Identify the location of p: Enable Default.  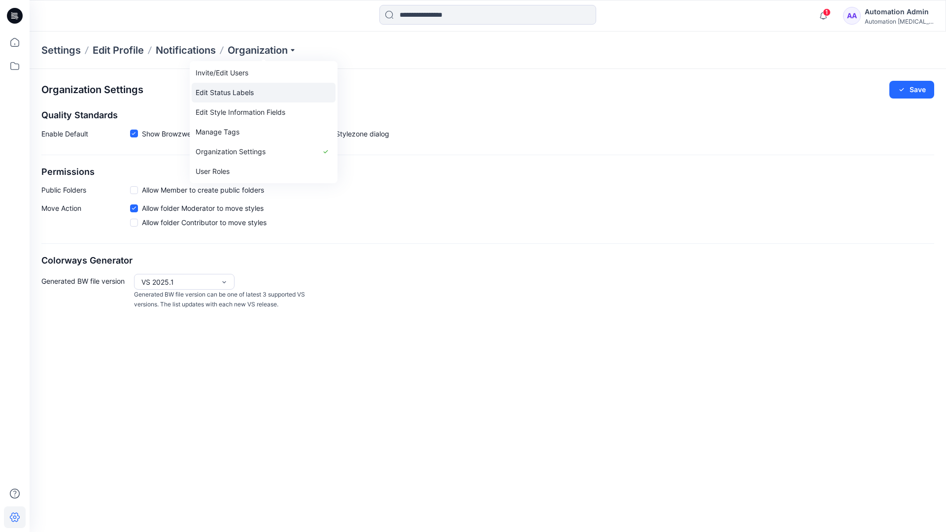
(86, 136).